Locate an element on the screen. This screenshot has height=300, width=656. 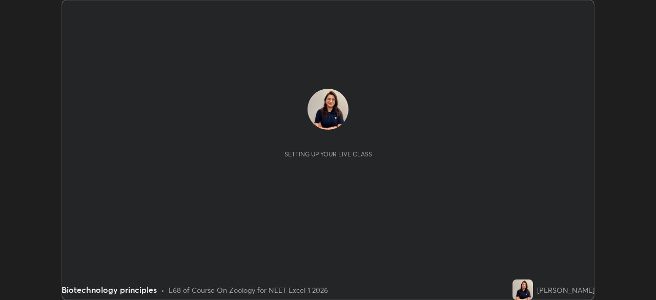
div: Biotechnology principles is located at coordinates (109, 290).